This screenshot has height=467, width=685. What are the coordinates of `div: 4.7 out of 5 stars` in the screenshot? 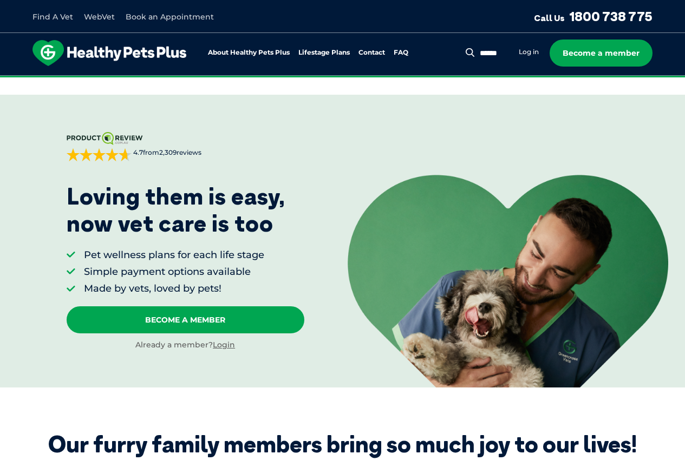 It's located at (99, 155).